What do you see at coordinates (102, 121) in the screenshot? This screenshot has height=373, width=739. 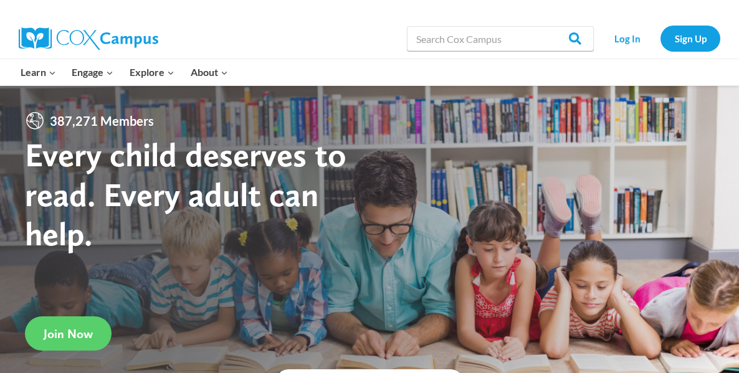 I see `span: 387,271 Members` at bounding box center [102, 121].